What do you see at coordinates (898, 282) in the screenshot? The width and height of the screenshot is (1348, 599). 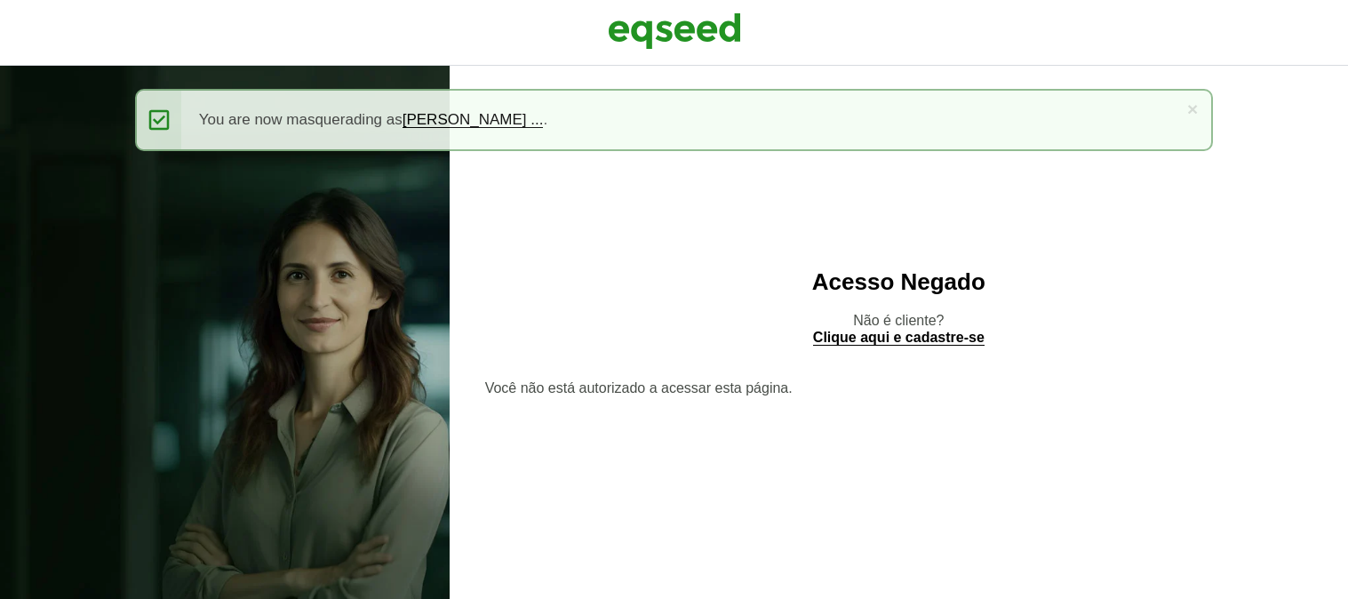 I see `h2: Acesso Negado` at bounding box center [898, 282].